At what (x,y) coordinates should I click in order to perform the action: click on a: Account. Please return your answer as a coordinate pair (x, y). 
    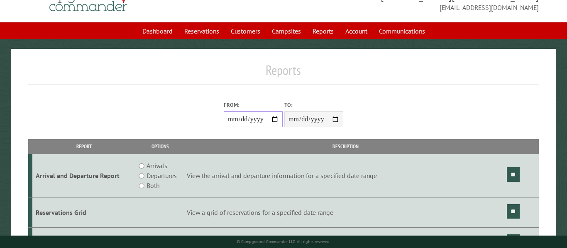
    Looking at the image, I should click on (356, 31).